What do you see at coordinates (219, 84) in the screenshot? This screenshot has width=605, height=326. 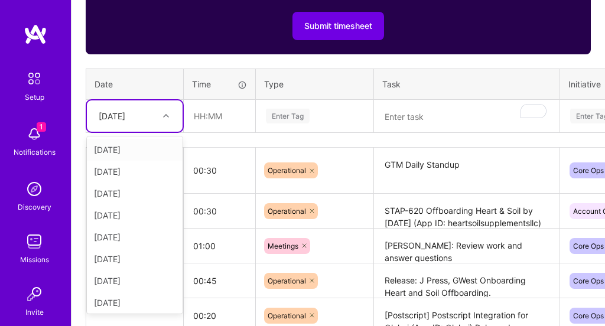 I see `div: Time` at bounding box center [219, 84].